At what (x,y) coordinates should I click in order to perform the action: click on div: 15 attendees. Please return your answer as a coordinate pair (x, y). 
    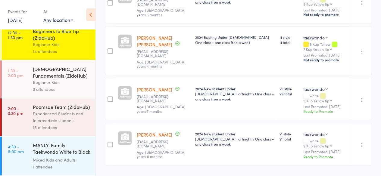
    Looking at the image, I should click on (61, 127).